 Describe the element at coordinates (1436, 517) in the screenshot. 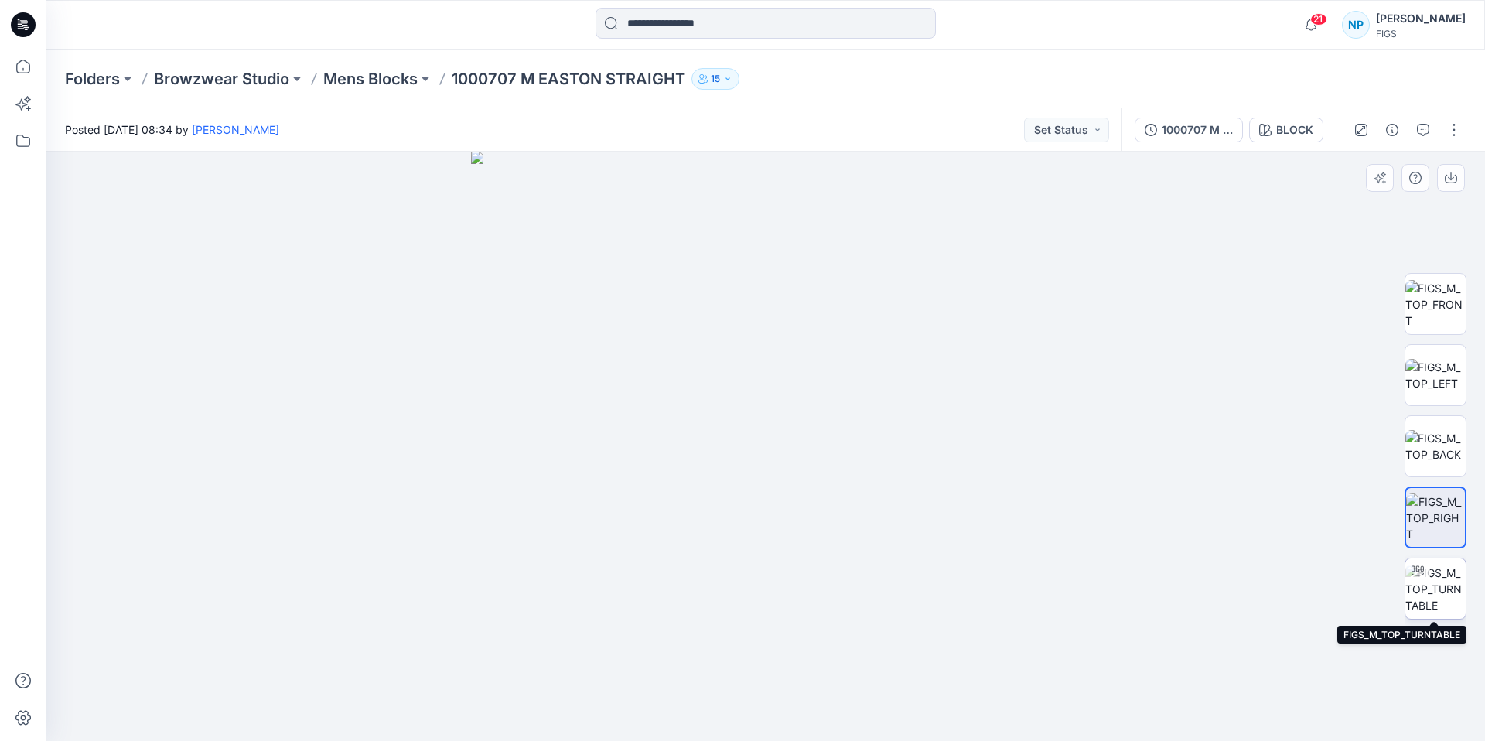

I see `img: FIGS_M_TOP_RIGHT` at that location.